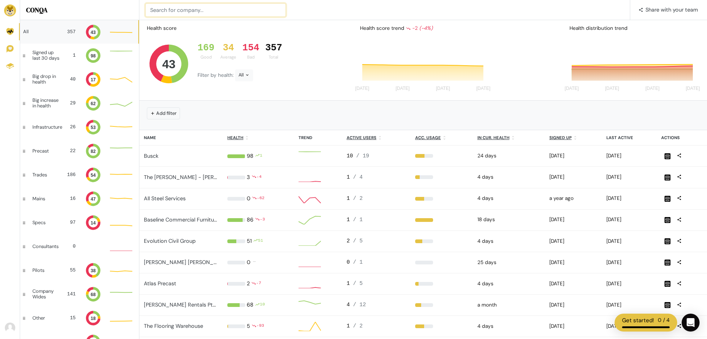  What do you see at coordinates (45, 270) in the screenshot?
I see `div: Pilots` at bounding box center [45, 270].